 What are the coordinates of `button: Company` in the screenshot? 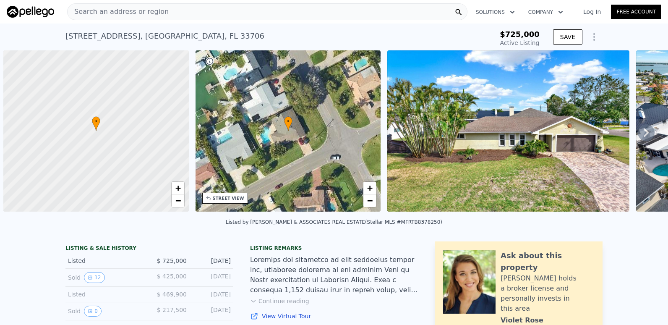 It's located at (545, 12).